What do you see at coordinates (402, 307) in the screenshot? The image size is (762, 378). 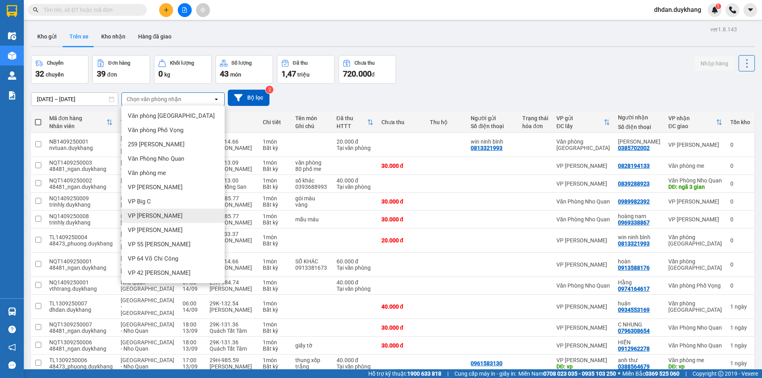 I see `div: 40.000 đ` at bounding box center [402, 307].